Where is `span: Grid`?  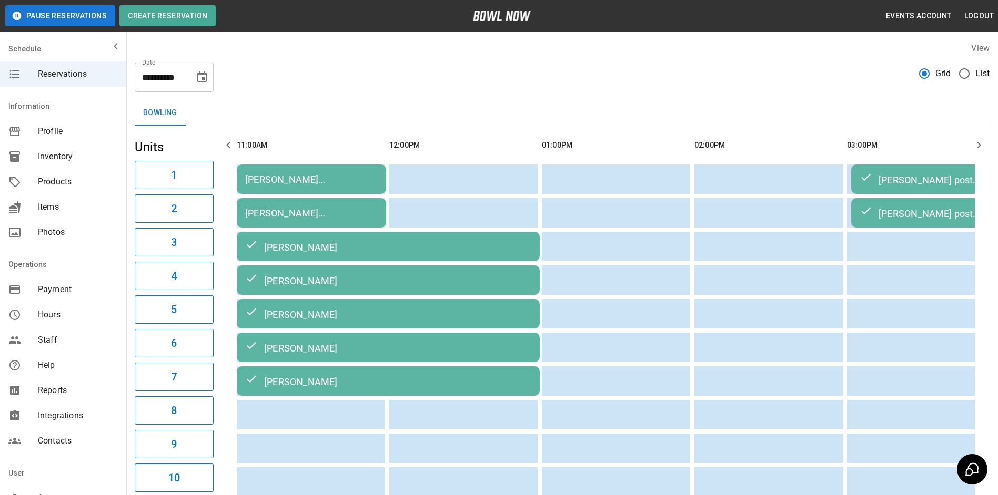 span: Grid is located at coordinates (943, 74).